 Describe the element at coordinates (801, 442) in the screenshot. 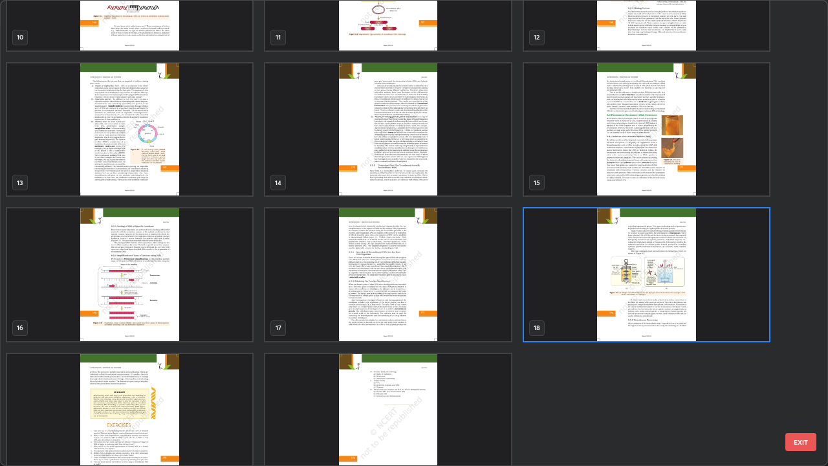

I see `button: EXIT` at that location.